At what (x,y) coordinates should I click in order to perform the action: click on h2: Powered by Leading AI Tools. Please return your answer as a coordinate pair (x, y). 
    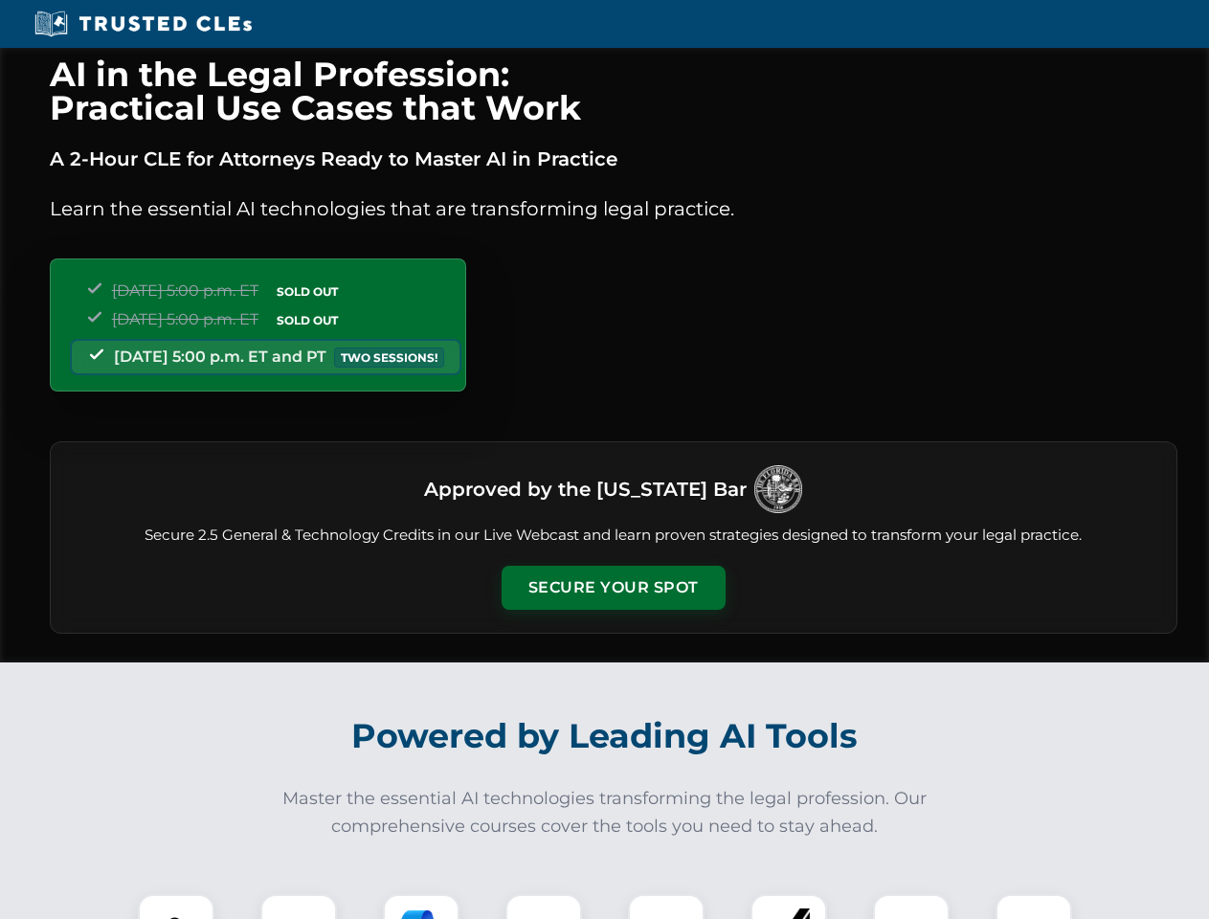
    Looking at the image, I should click on (605, 736).